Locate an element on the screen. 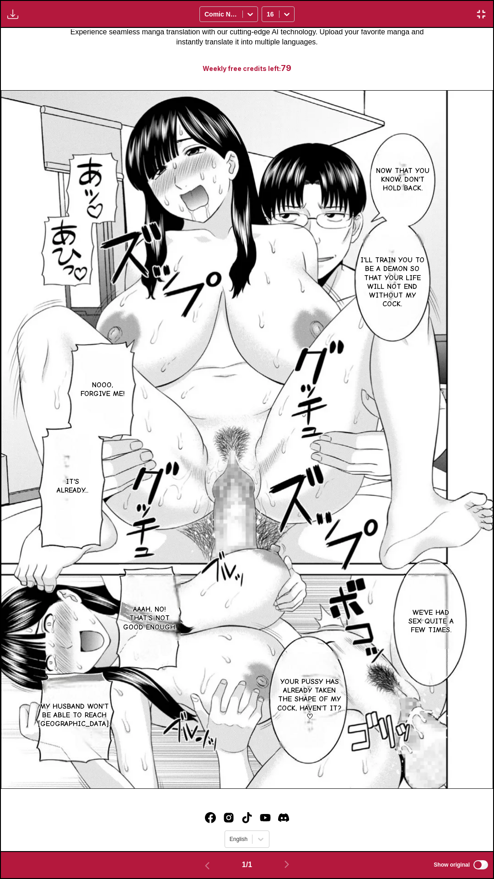 The width and height of the screenshot is (494, 879). p: Your pussy has already taken the shape of my cock, haven't it?♡ is located at coordinates (310, 700).